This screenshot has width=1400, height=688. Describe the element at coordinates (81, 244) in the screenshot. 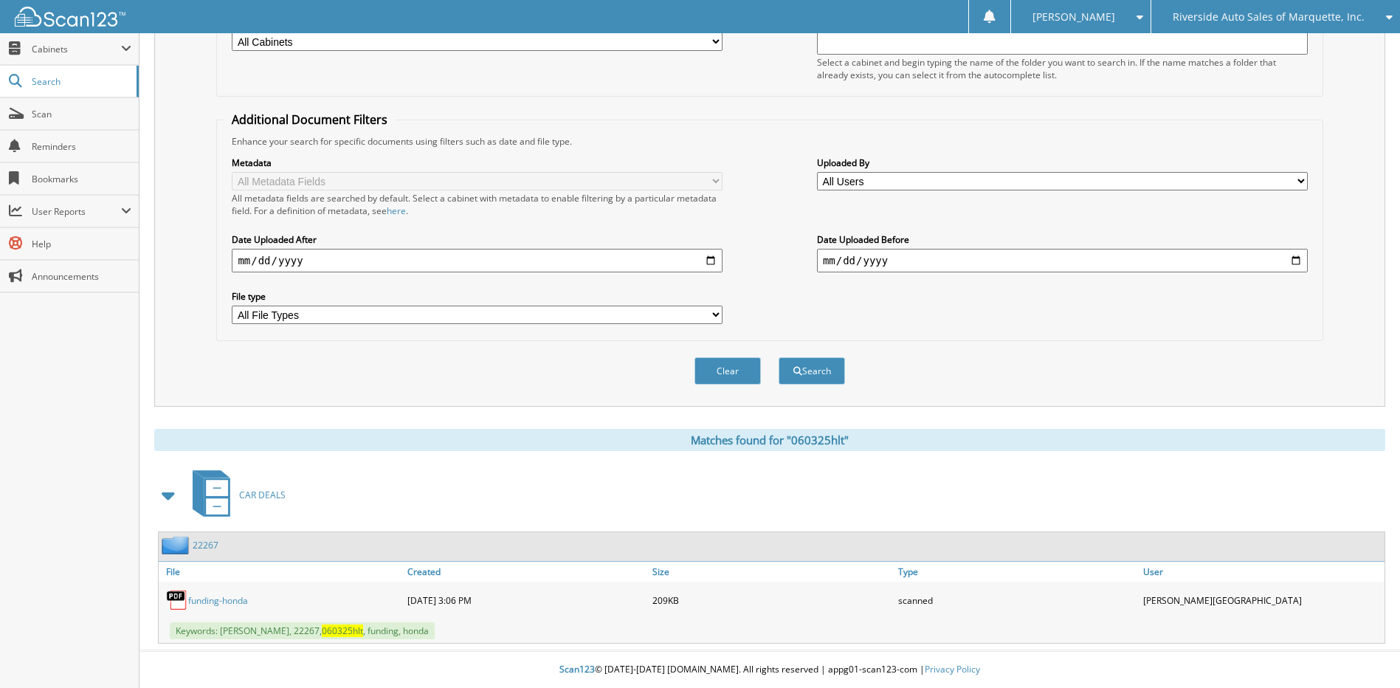

I see `span: Help` at that location.